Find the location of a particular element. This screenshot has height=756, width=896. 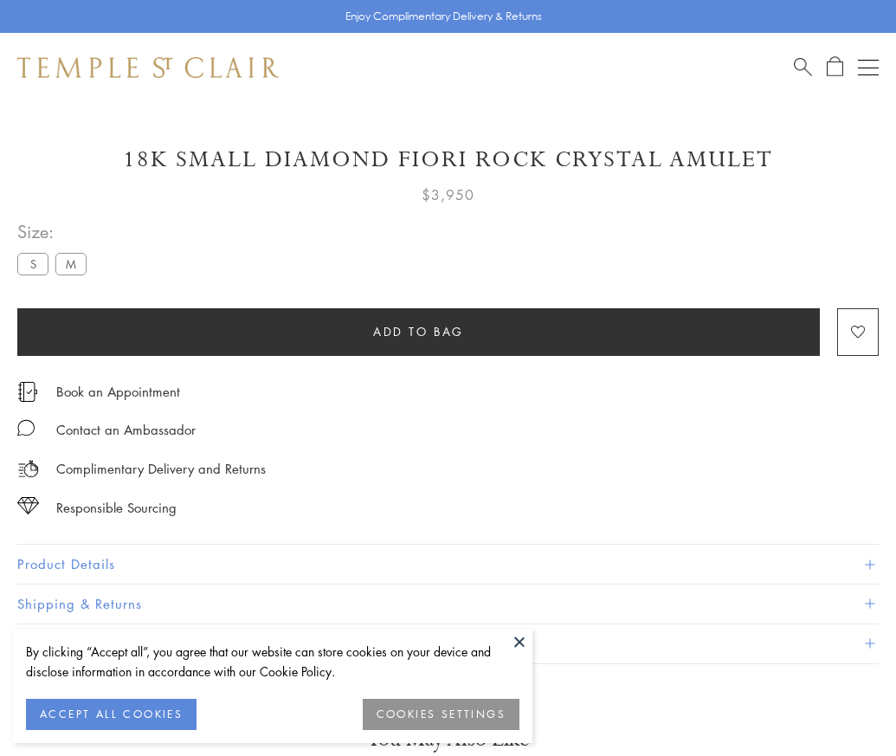

a: Book an Appointment is located at coordinates (118, 391).